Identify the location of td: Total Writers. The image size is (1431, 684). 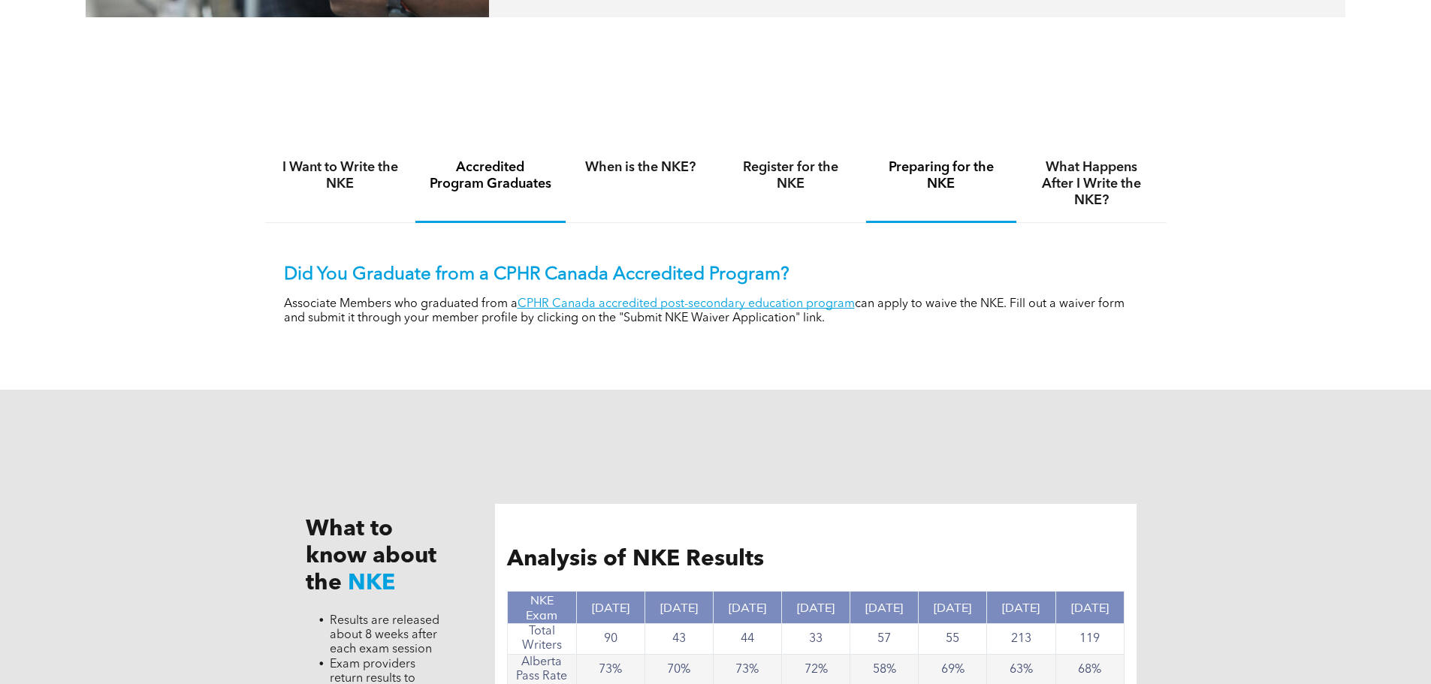
(542, 639).